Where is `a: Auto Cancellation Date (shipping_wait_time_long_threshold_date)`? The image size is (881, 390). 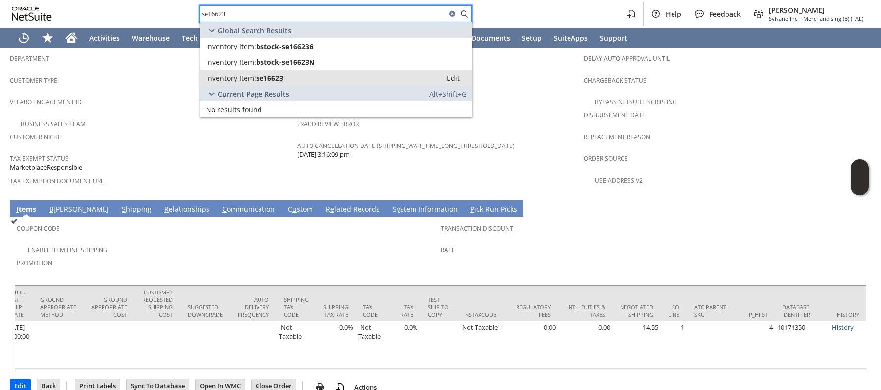 a: Auto Cancellation Date (shipping_wait_time_long_threshold_date) is located at coordinates (406, 146).